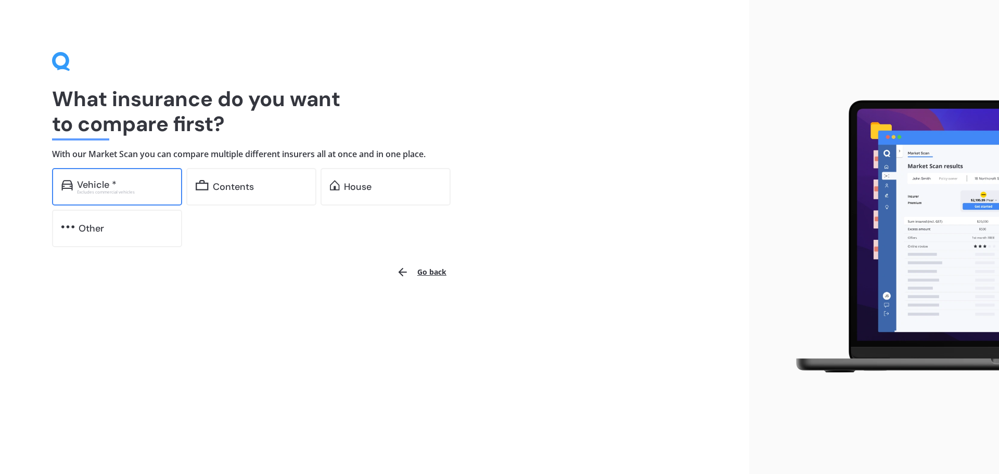  What do you see at coordinates (375, 111) in the screenshot?
I see `h1: What insurance do you want to compare first?` at bounding box center [375, 111].